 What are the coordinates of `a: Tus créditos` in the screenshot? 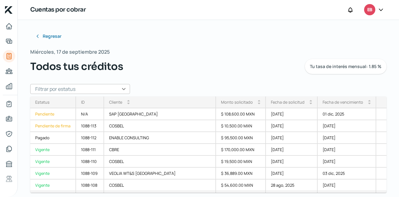 It's located at (9, 56).